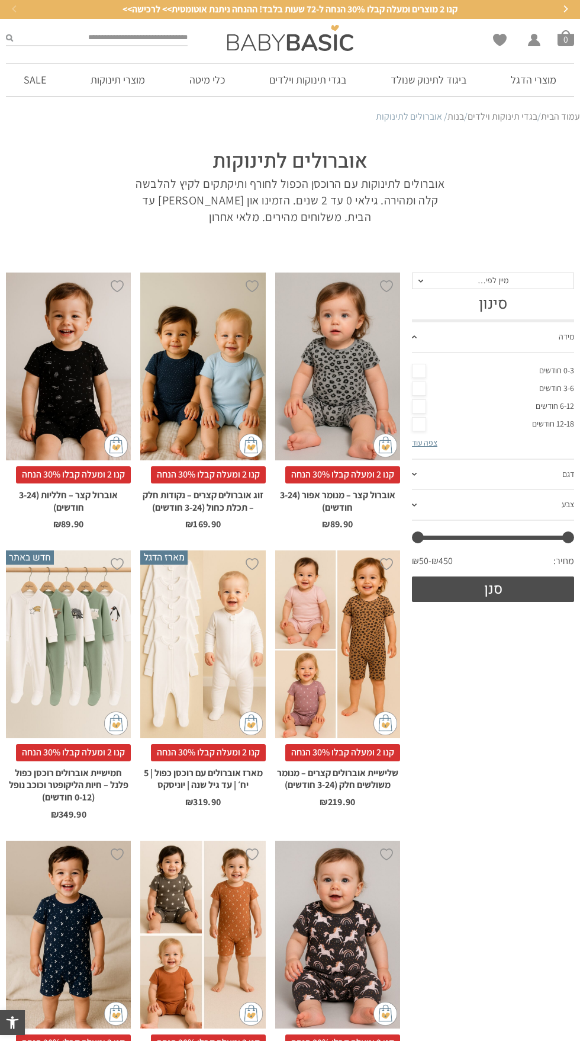 The image size is (580, 1041). I want to click on a: סל קניות0, so click(566, 38).